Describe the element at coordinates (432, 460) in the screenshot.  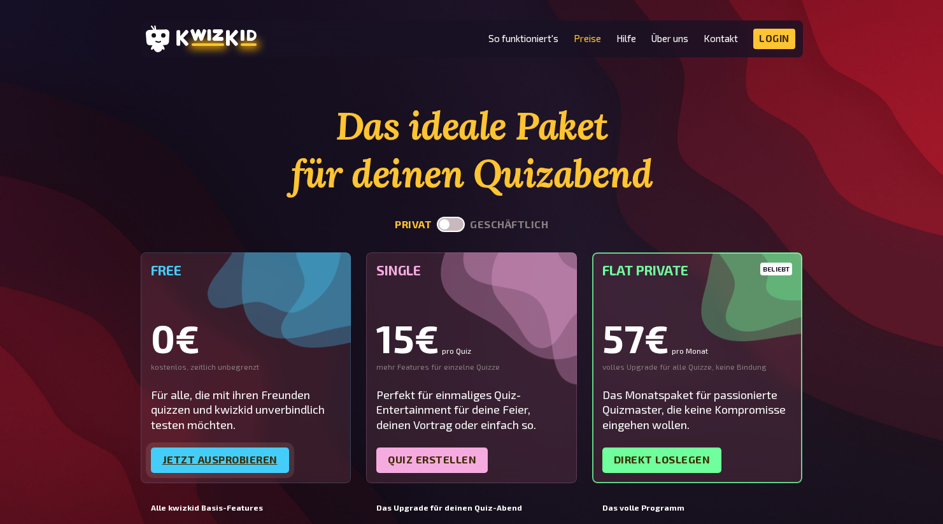
I see `a: Quiz erstellen` at that location.